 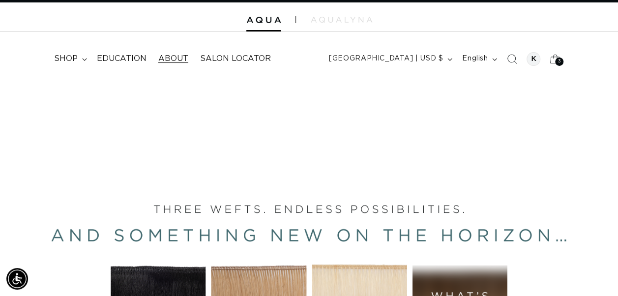 What do you see at coordinates (235, 58) in the screenshot?
I see `a: Salon Locator` at bounding box center [235, 58].